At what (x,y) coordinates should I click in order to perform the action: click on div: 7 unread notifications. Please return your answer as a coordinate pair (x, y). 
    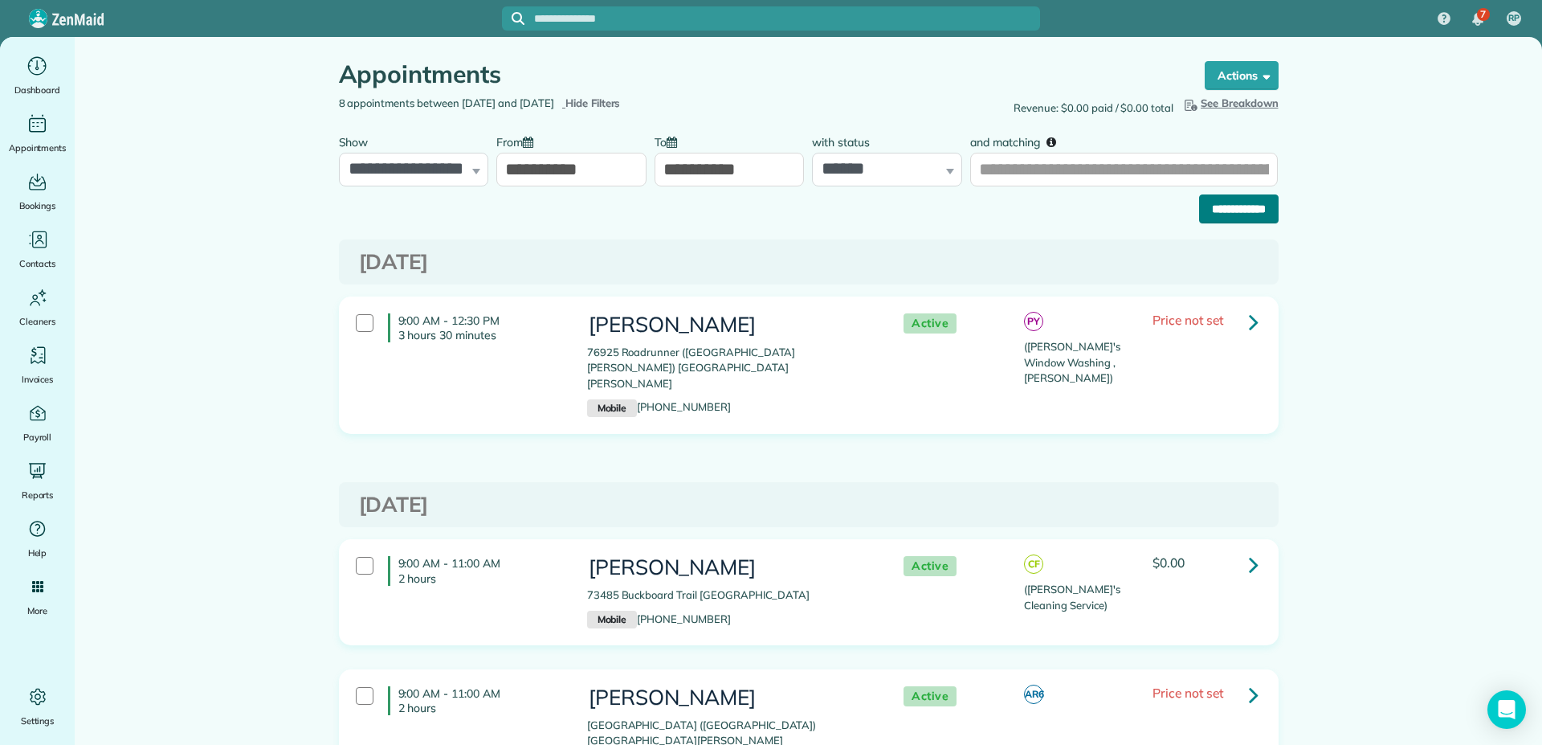
    Looking at the image, I should click on (1478, 19).